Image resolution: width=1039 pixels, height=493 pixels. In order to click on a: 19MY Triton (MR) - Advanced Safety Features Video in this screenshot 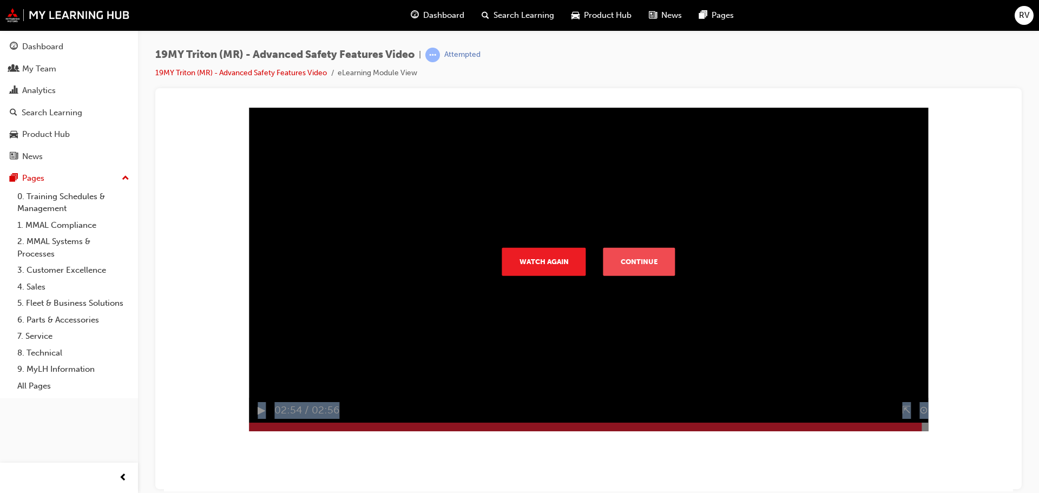, I will do `click(241, 72)`.